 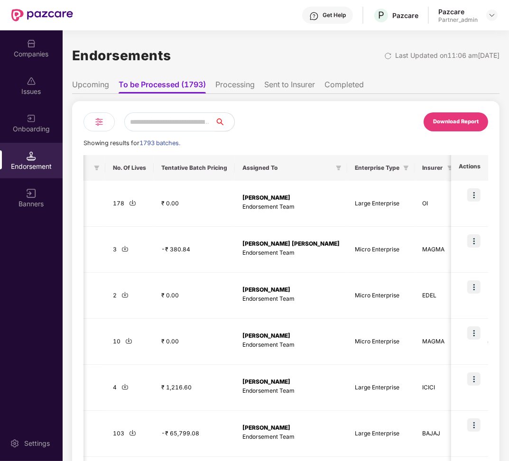 What do you see at coordinates (235, 86) in the screenshot?
I see `li: Processing` at bounding box center [235, 86].